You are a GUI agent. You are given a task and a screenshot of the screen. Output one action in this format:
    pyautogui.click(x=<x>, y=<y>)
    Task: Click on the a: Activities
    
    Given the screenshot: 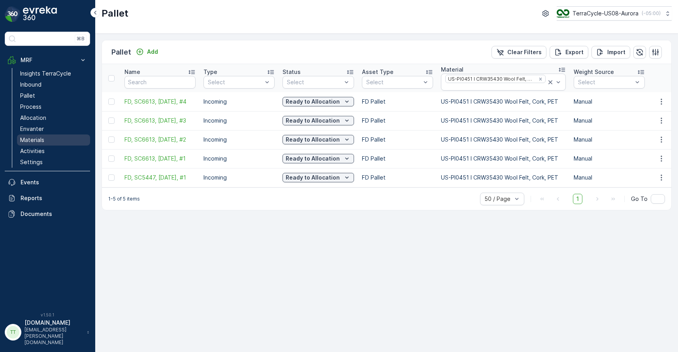 What is the action you would take?
    pyautogui.click(x=53, y=151)
    